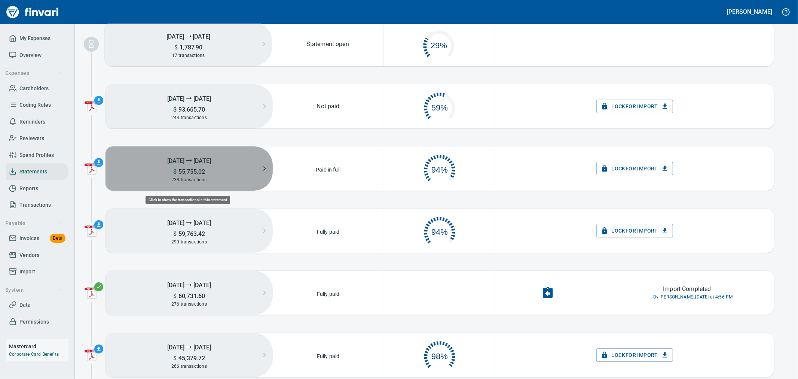  I want to click on span: Permissions, so click(34, 321).